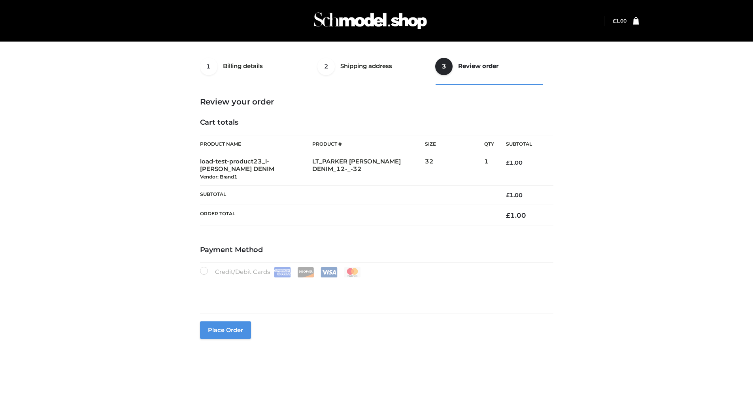 Image resolution: width=753 pixels, height=393 pixels. Describe the element at coordinates (225, 330) in the screenshot. I see `button: Place order` at that location.